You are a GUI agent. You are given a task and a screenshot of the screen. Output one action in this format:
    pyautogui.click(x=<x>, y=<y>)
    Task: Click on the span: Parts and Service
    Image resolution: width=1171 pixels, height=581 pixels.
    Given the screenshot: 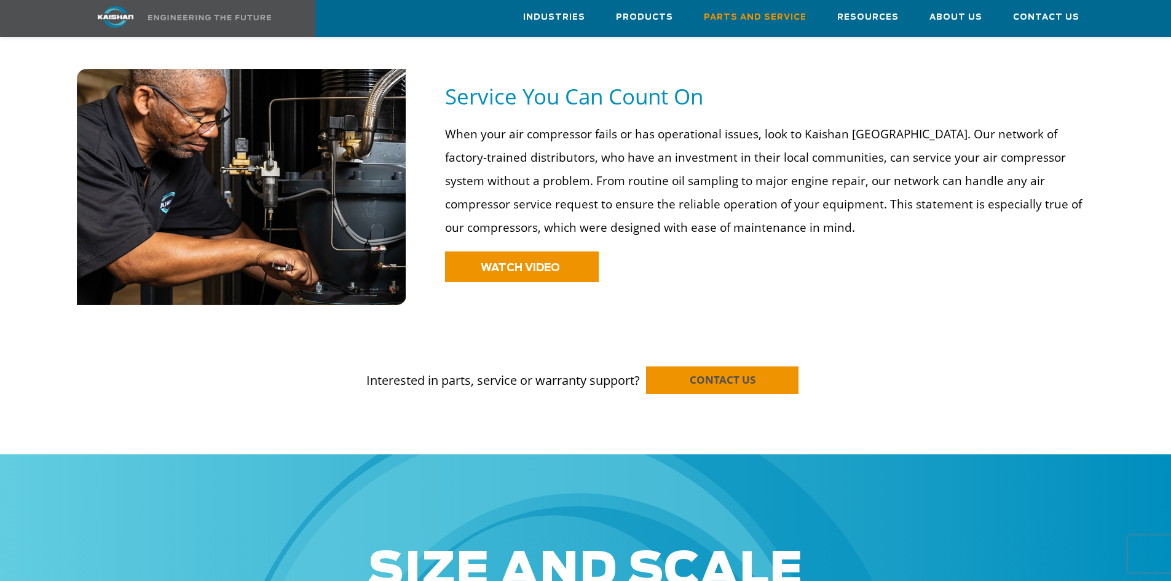 What is the action you would take?
    pyautogui.click(x=755, y=17)
    